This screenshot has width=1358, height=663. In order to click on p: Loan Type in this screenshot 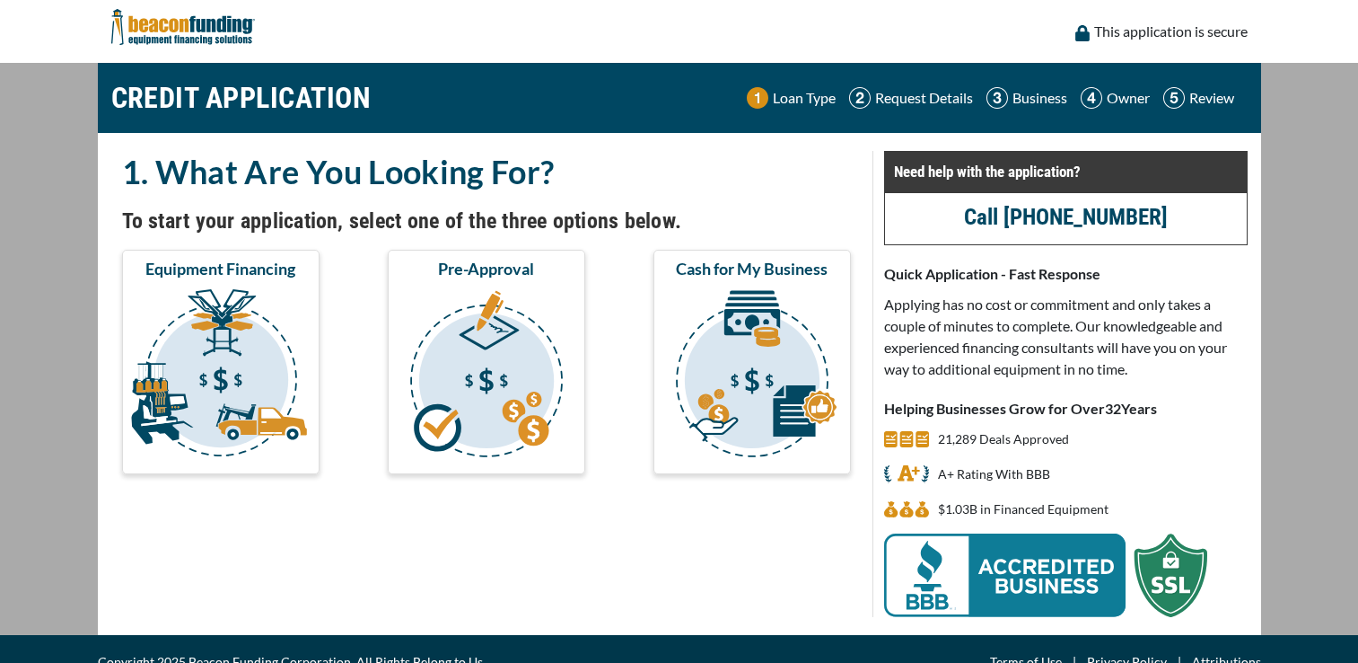, I will do `click(804, 98)`.